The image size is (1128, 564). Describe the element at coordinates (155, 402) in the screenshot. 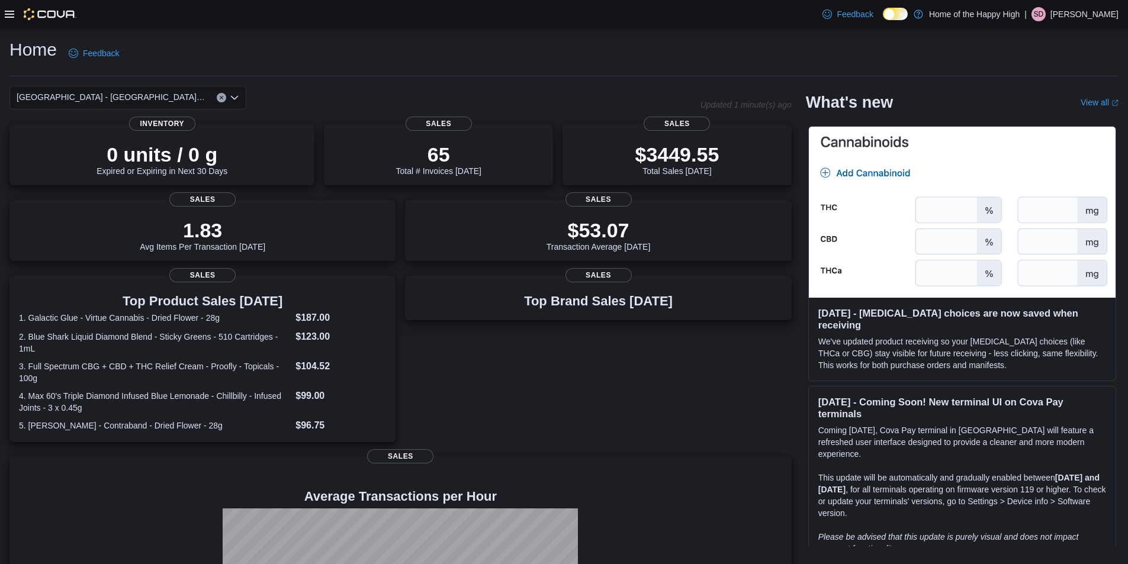

I see `dt: 4. Max 60's Triple Diamond Infused Blue Lemonade - Chillbilly - Infused Joints - 3 x 0.45g` at that location.